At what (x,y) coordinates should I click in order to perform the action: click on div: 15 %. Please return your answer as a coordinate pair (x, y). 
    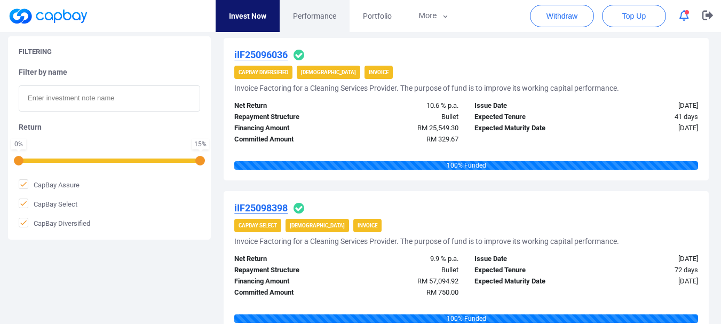
    Looking at the image, I should click on (200, 144).